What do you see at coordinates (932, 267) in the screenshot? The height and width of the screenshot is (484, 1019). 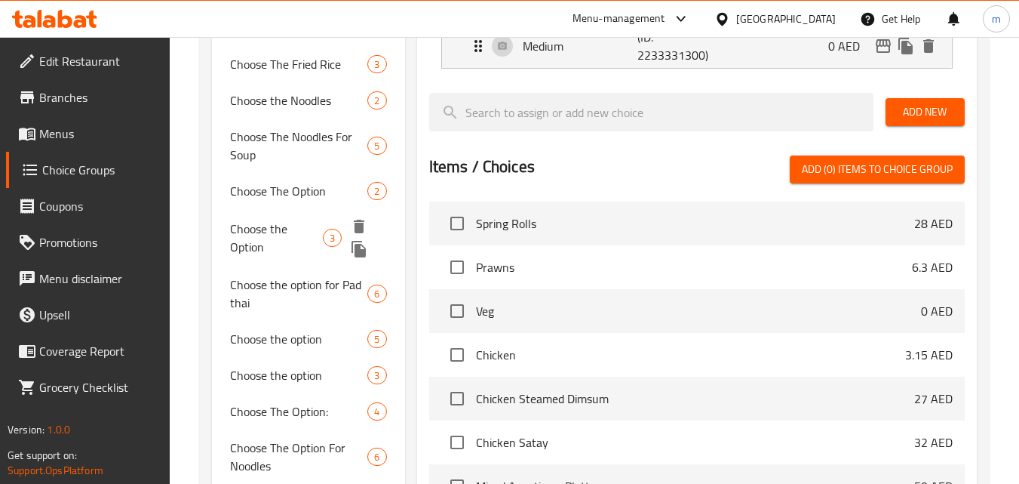 I see `p: 6.3 AED` at bounding box center [932, 267].